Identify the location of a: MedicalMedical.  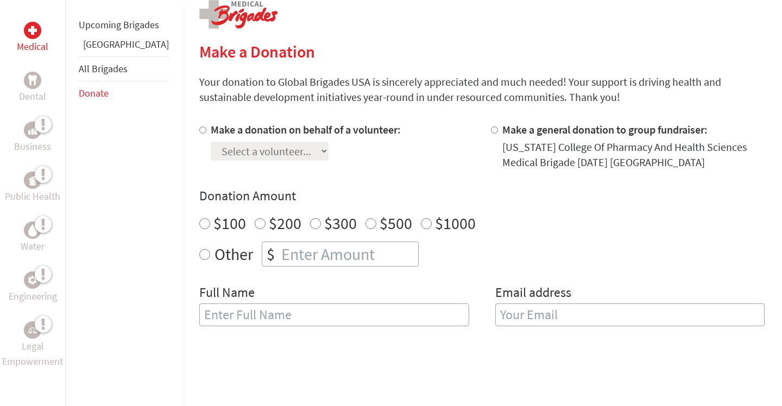
(33, 38).